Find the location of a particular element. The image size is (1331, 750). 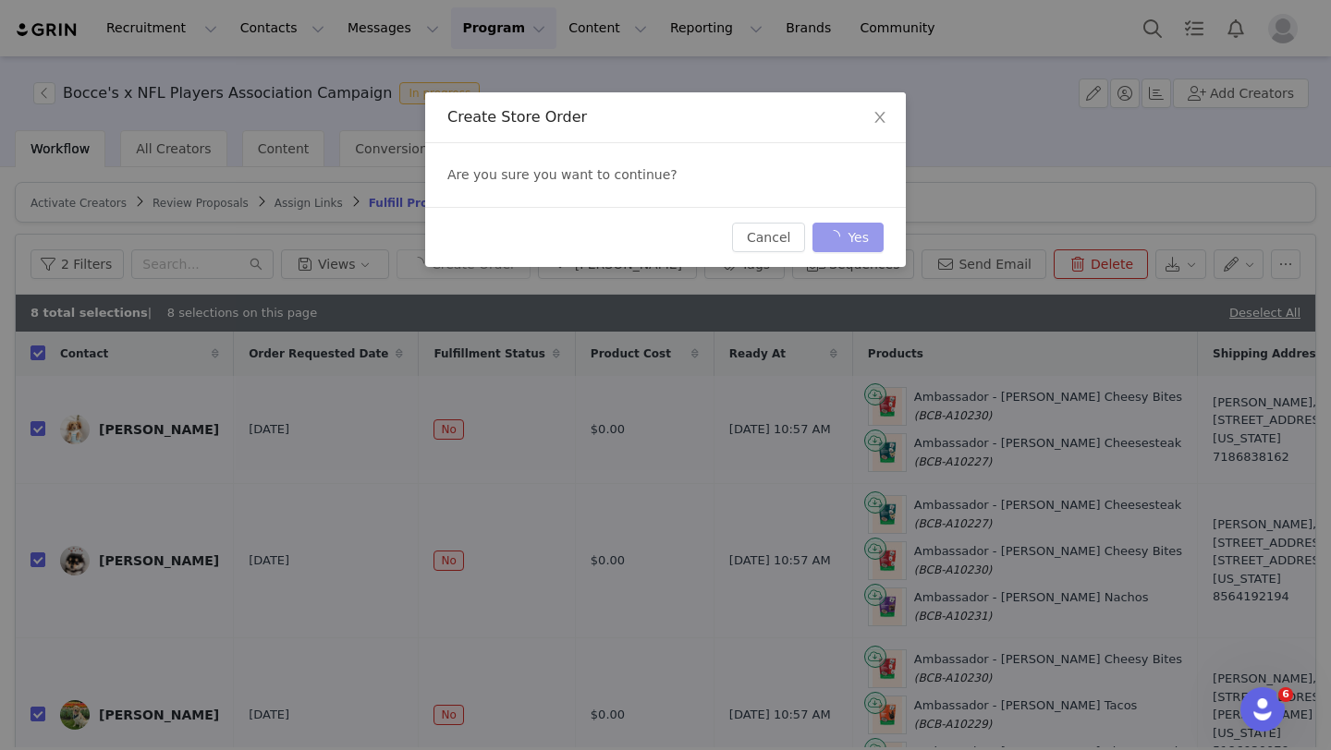

span: 6 is located at coordinates (1285, 695).